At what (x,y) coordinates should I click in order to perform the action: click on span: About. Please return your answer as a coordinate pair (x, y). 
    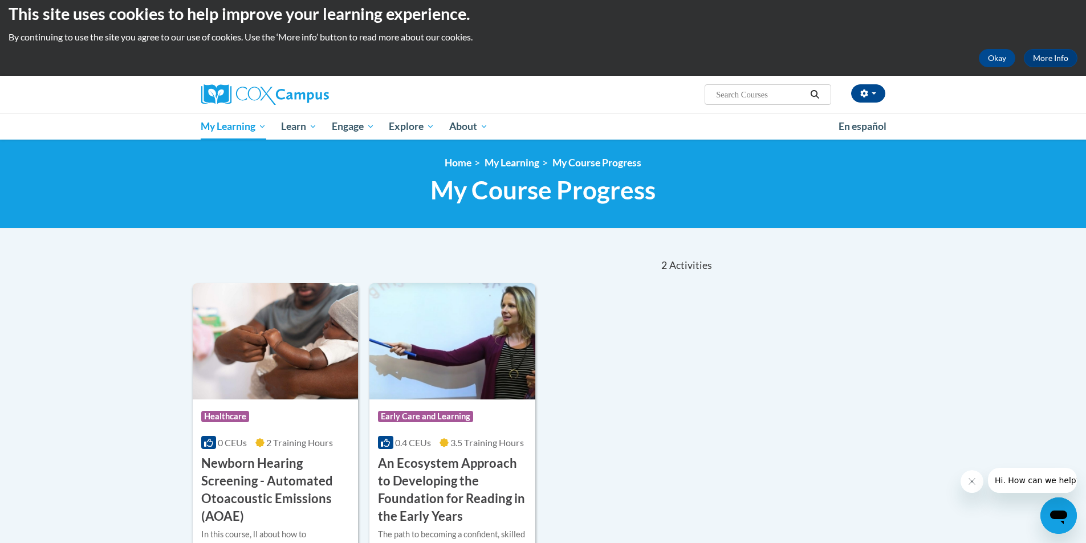
    Looking at the image, I should click on (469, 127).